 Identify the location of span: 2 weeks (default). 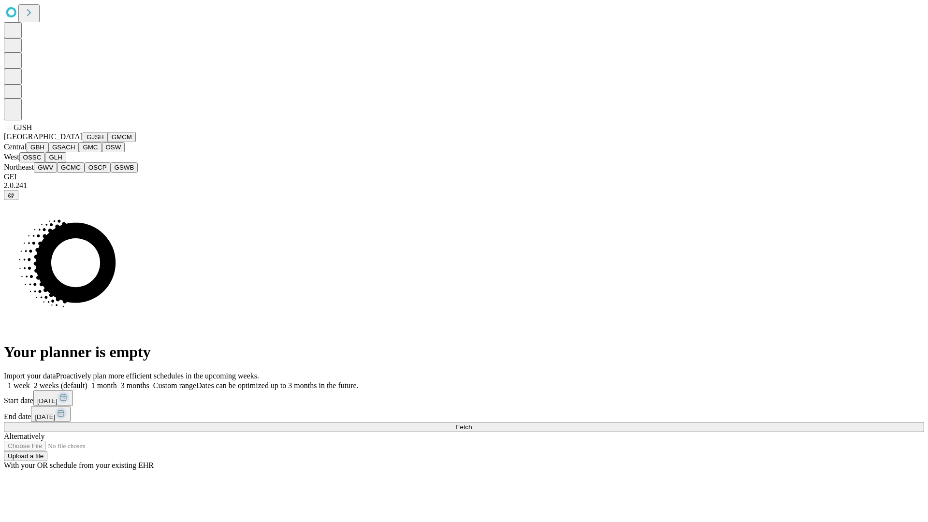
(60, 385).